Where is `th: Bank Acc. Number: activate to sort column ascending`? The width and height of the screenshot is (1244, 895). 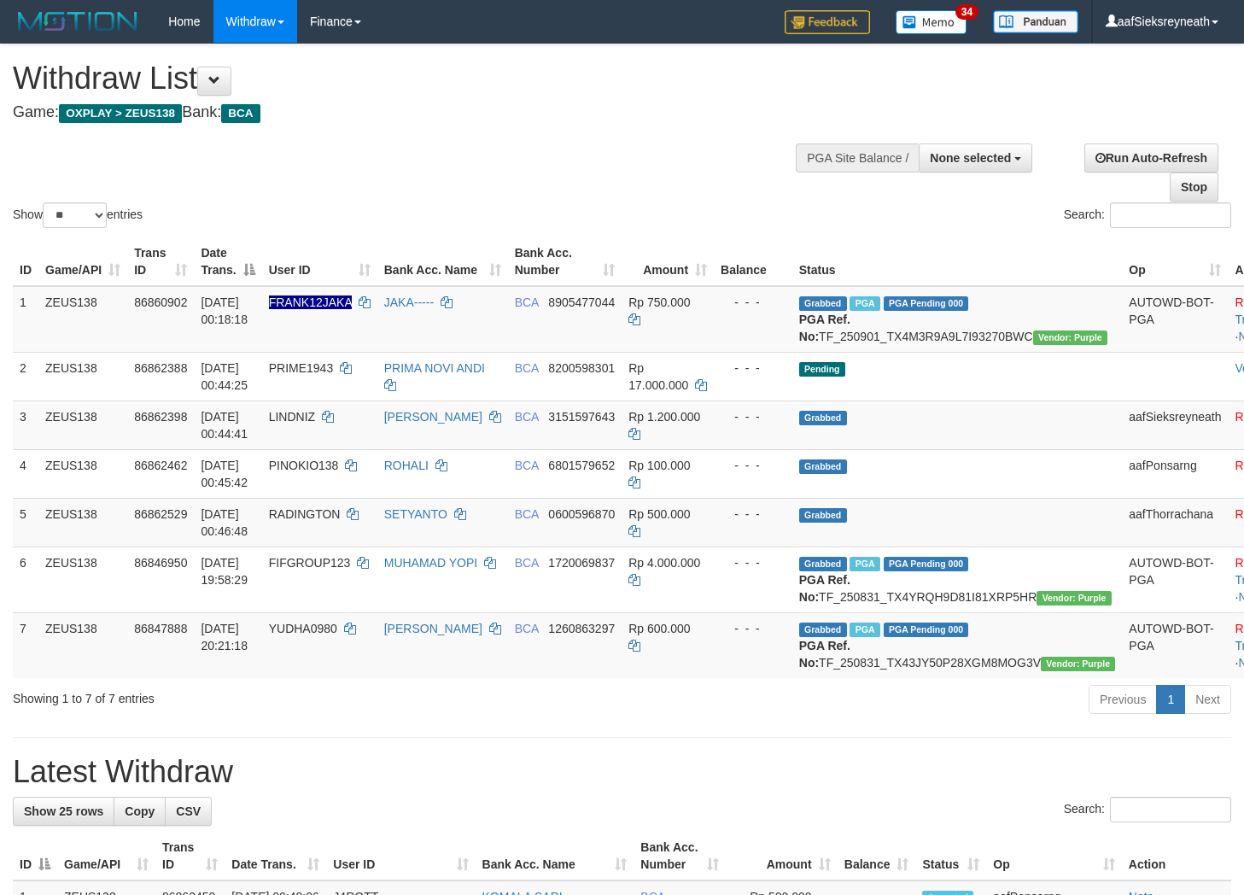
th: Bank Acc. Number: activate to sort column ascending is located at coordinates (680, 856).